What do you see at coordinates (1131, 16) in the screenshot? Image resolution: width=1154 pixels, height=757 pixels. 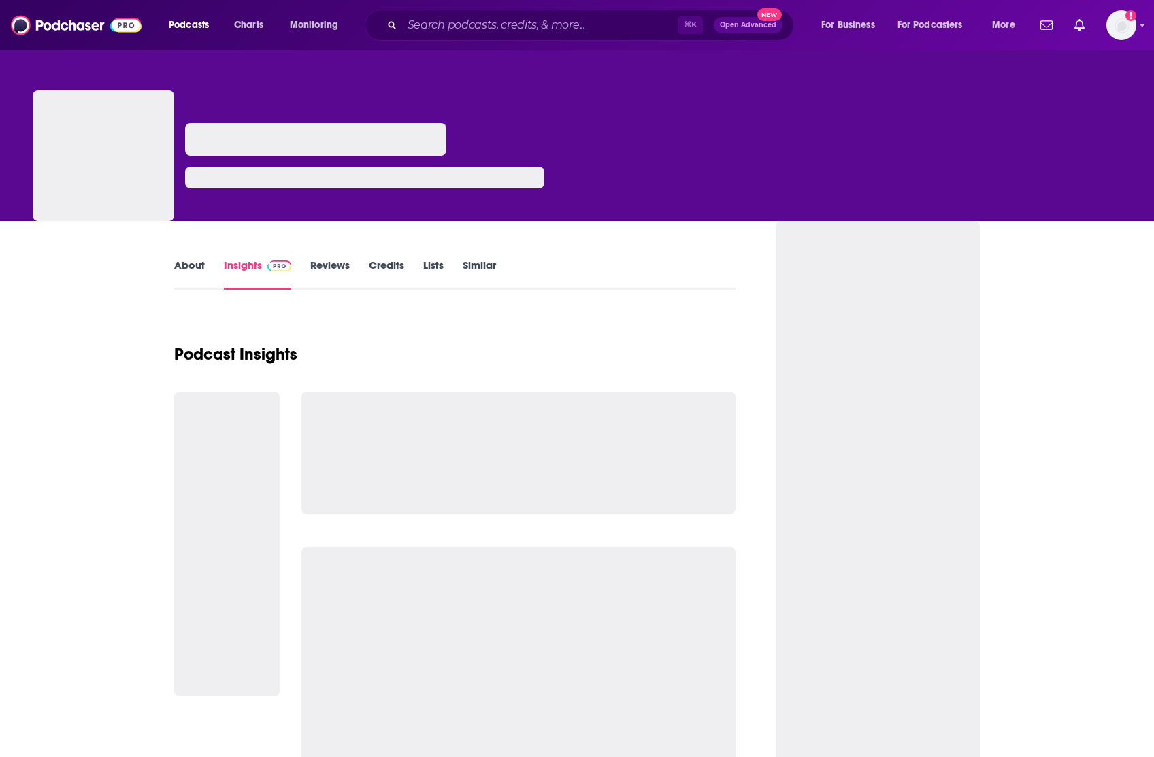 I see `svg: Add a profile image` at bounding box center [1131, 16].